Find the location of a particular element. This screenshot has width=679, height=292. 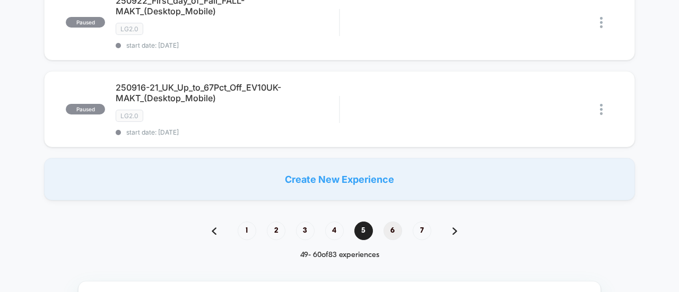

span: 1 is located at coordinates (247, 231).